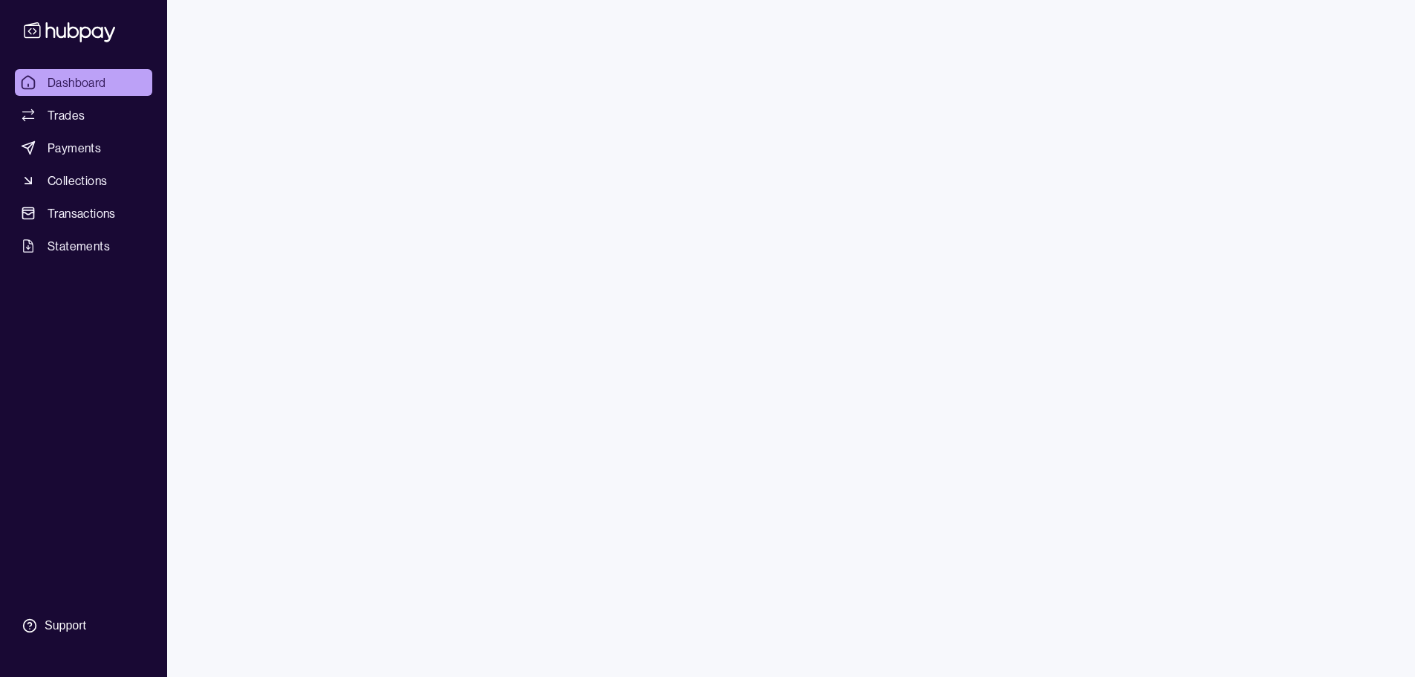 This screenshot has width=1415, height=677. I want to click on a: Support, so click(83, 625).